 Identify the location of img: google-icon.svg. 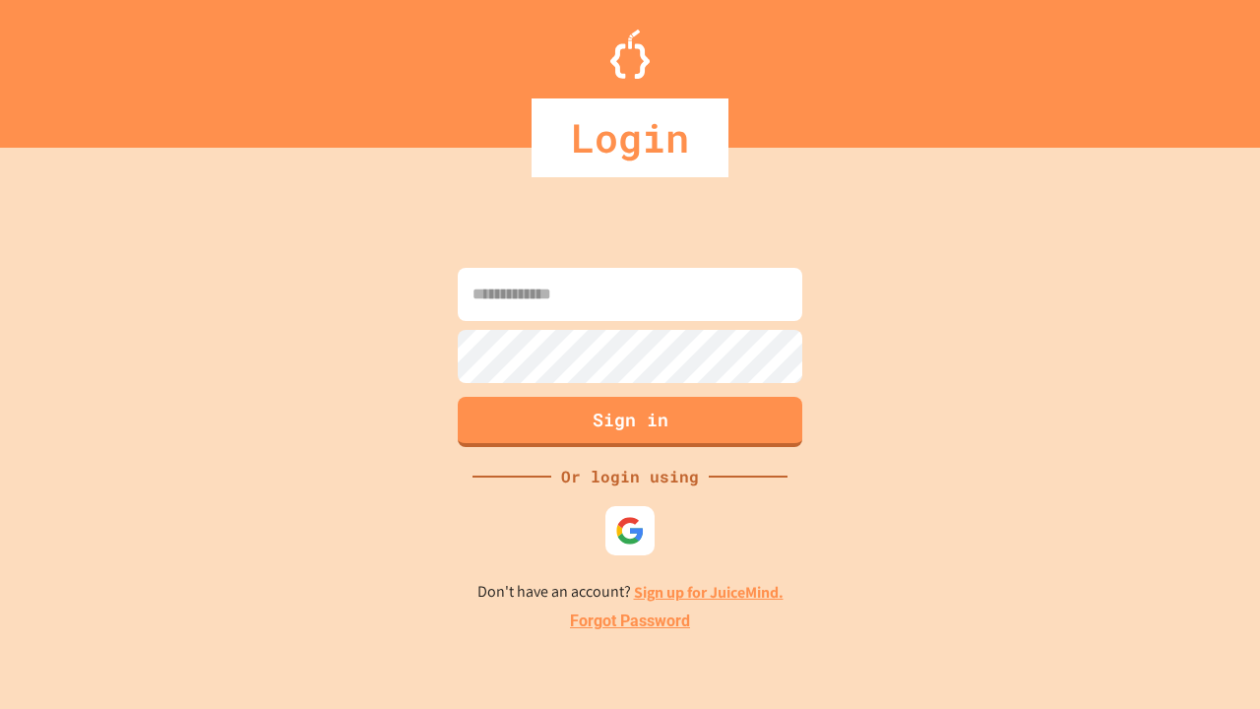
(630, 531).